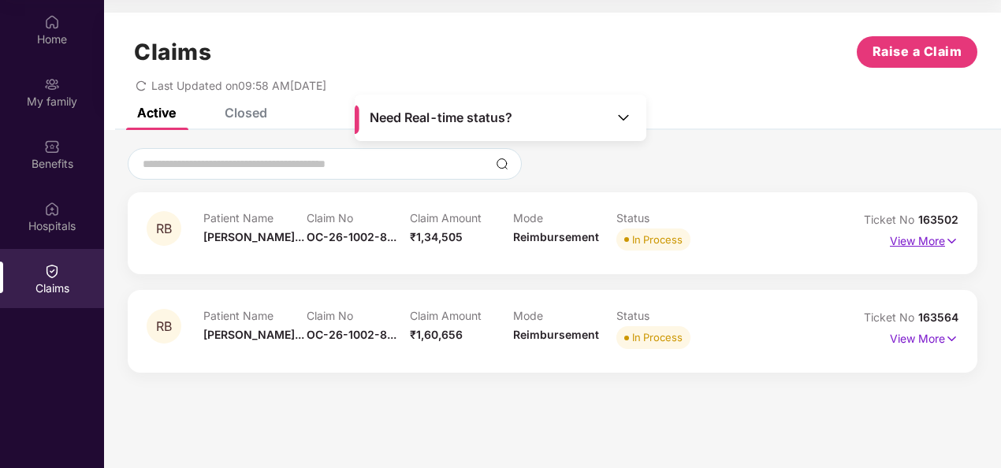 The image size is (1001, 468). I want to click on button: Raise a Claim, so click(917, 52).